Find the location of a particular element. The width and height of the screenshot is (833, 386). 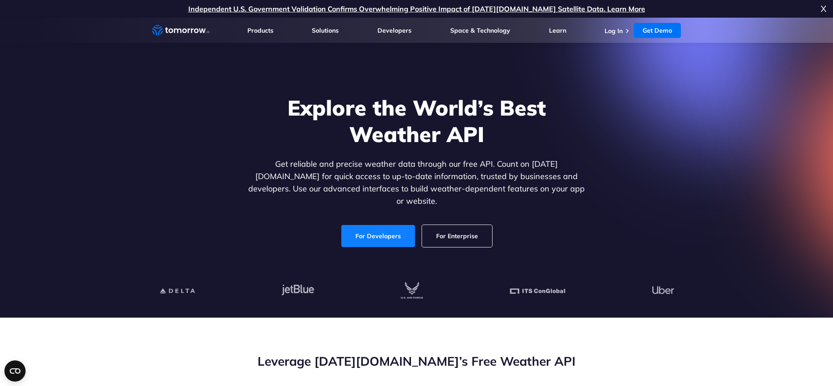

a: Get Demo is located at coordinates (657, 30).